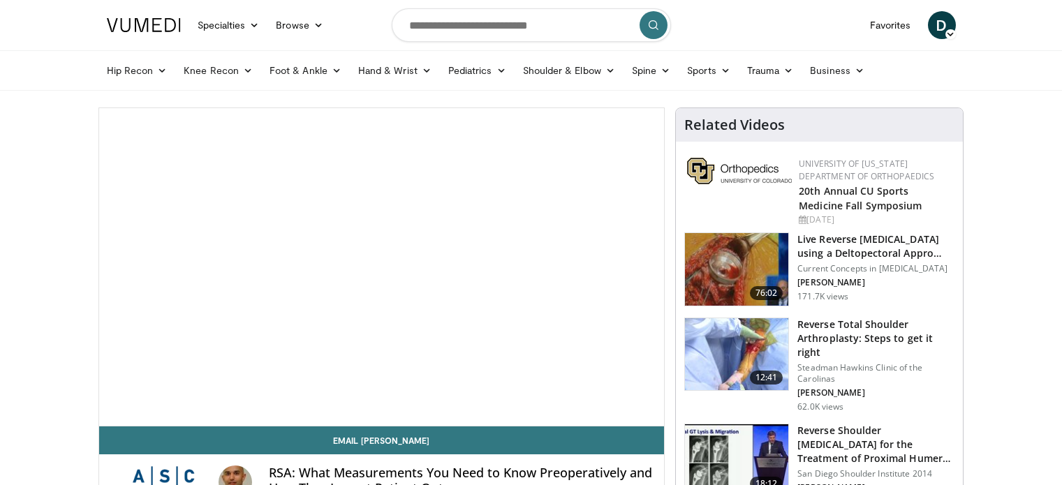 This screenshot has height=485, width=1062. What do you see at coordinates (822, 297) in the screenshot?
I see `p: 171.7K views` at bounding box center [822, 297].